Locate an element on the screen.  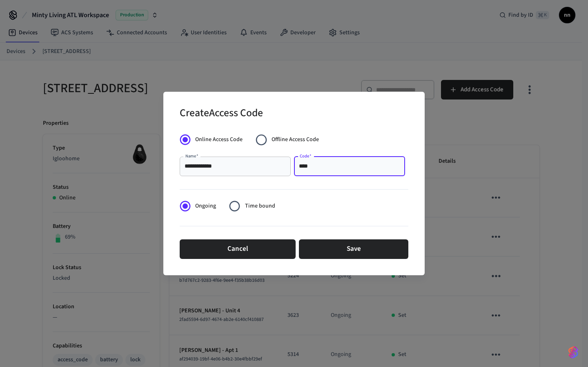
h2: Create Access Code is located at coordinates (221, 114).